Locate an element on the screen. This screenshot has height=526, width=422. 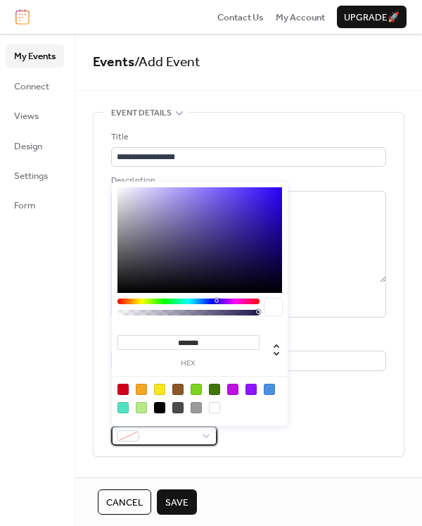
span: Design is located at coordinates (28, 146).